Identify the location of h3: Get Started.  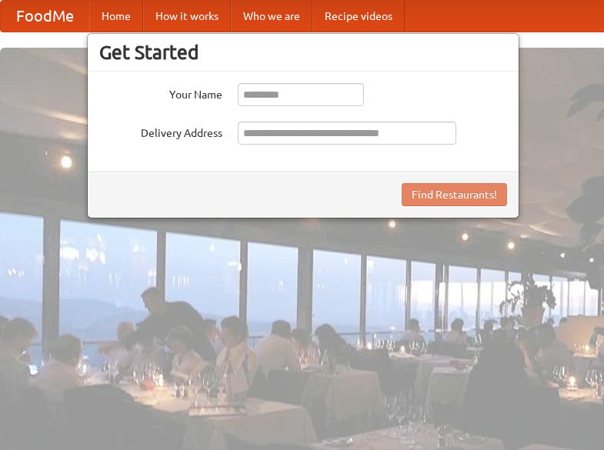
(303, 52).